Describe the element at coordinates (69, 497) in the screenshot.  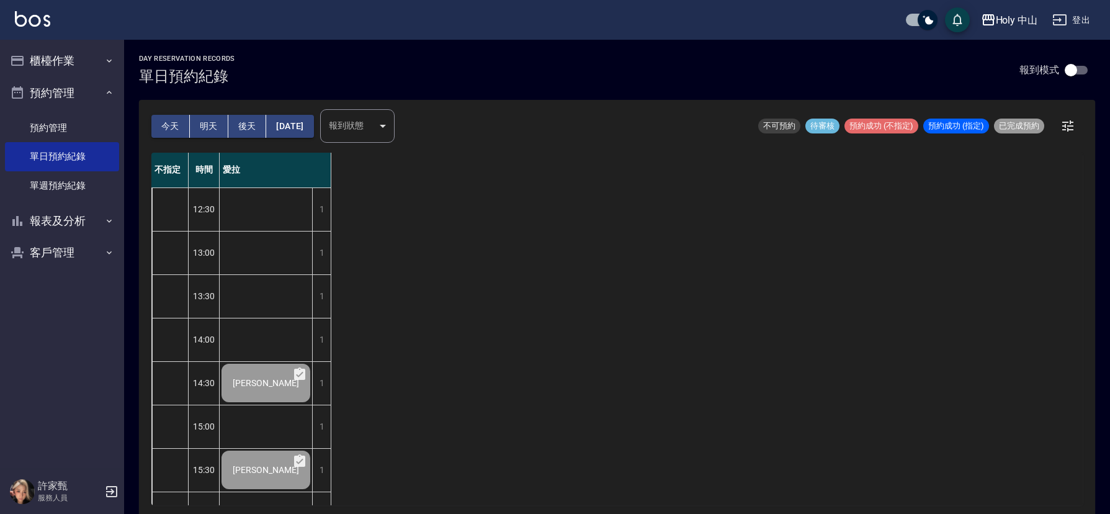
I see `p: 服務人員` at that location.